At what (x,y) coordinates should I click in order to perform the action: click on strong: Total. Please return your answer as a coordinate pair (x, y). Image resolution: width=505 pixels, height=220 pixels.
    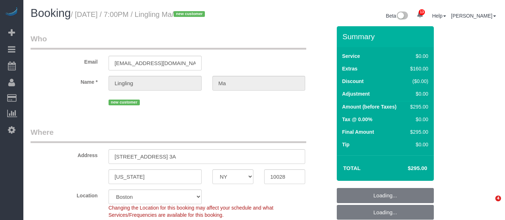
    Looking at the image, I should click on (352, 168).